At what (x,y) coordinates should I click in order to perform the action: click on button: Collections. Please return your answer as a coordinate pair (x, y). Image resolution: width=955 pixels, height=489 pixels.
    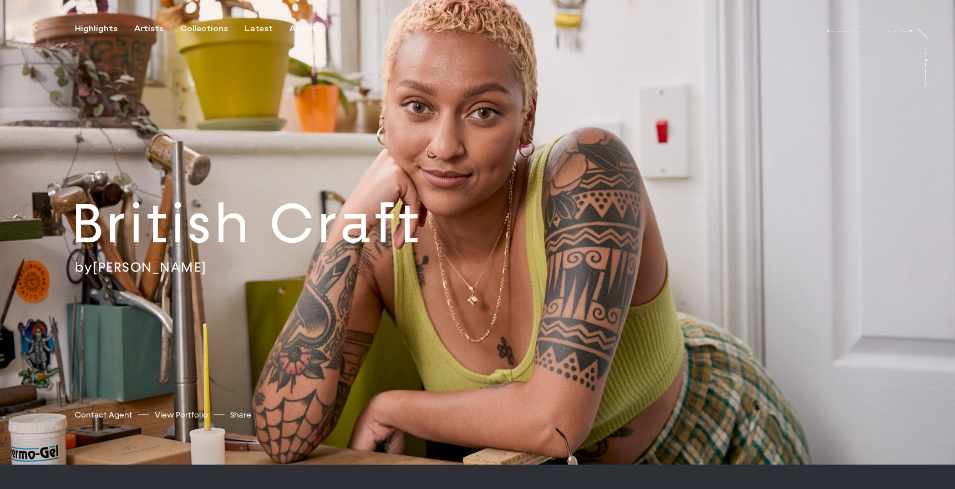
    Looking at the image, I should click on (212, 29).